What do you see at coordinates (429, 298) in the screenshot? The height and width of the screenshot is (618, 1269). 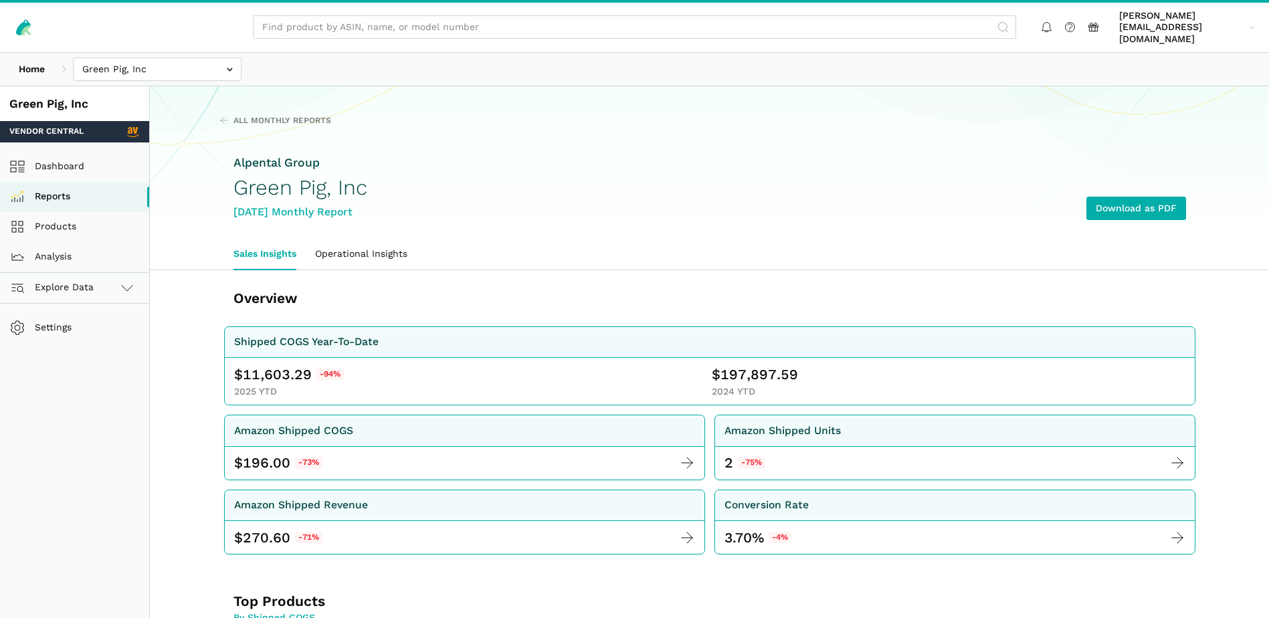 I see `h3: Overview` at bounding box center [429, 298].